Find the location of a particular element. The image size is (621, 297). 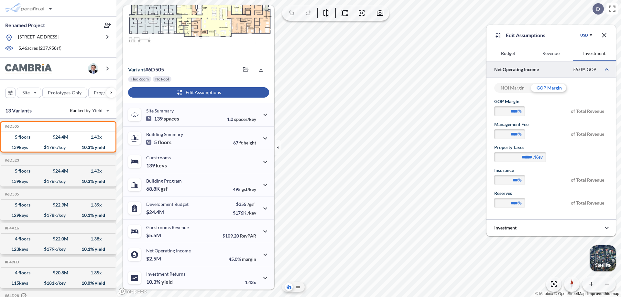

div: GOP Margin is located at coordinates (549, 88).